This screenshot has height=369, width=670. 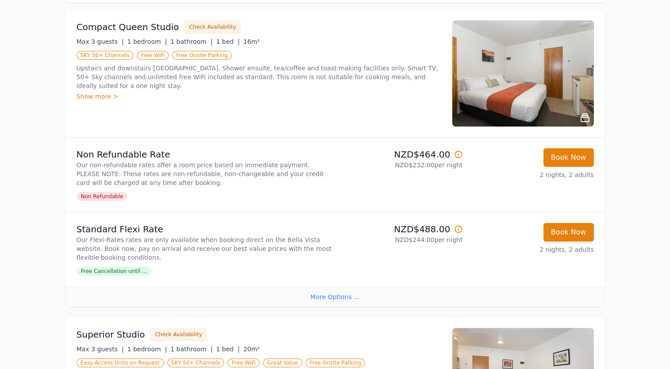 I want to click on p: Standard Flexi Rate, so click(x=204, y=229).